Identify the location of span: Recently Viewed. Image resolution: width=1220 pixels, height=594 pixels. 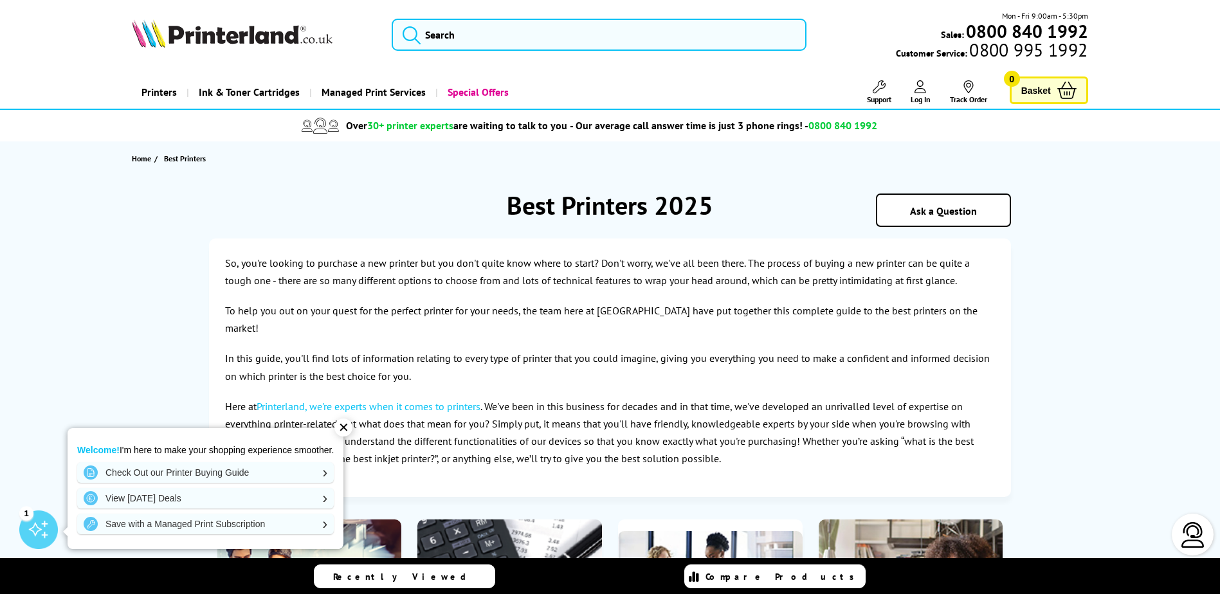
(406, 577).